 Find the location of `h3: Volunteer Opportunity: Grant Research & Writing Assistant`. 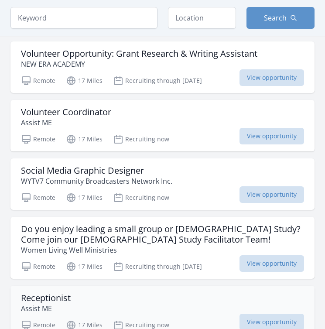

h3: Volunteer Opportunity: Grant Research & Writing Assistant is located at coordinates (139, 54).